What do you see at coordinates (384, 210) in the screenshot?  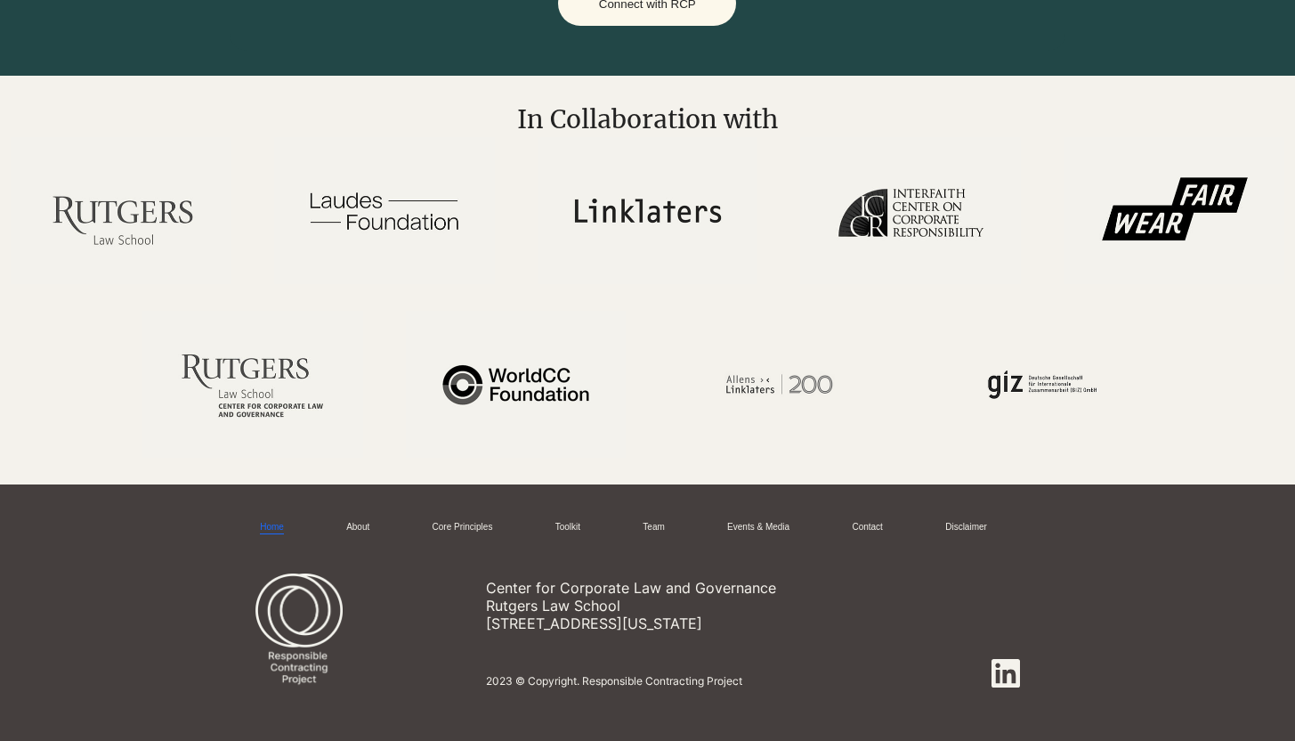 I see `img: laudes_logo_edited.jpg` at bounding box center [384, 210].